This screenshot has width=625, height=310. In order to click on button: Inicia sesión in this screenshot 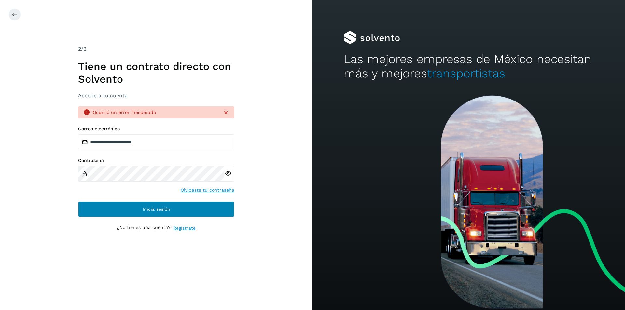, I will do `click(156, 209)`.